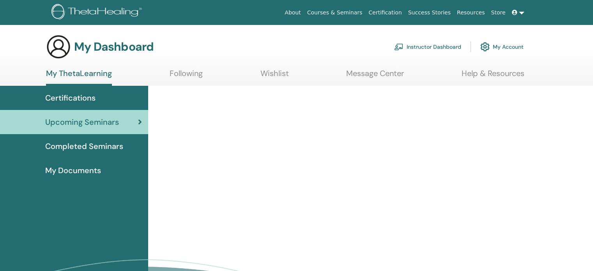 Image resolution: width=593 pixels, height=271 pixels. I want to click on img: logo.png, so click(98, 12).